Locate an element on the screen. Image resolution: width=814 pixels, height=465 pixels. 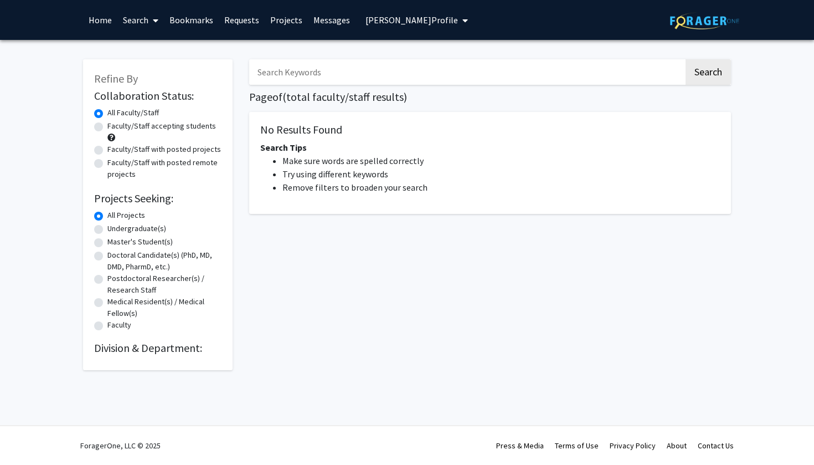
h2: Division & Department: is located at coordinates (158, 348).